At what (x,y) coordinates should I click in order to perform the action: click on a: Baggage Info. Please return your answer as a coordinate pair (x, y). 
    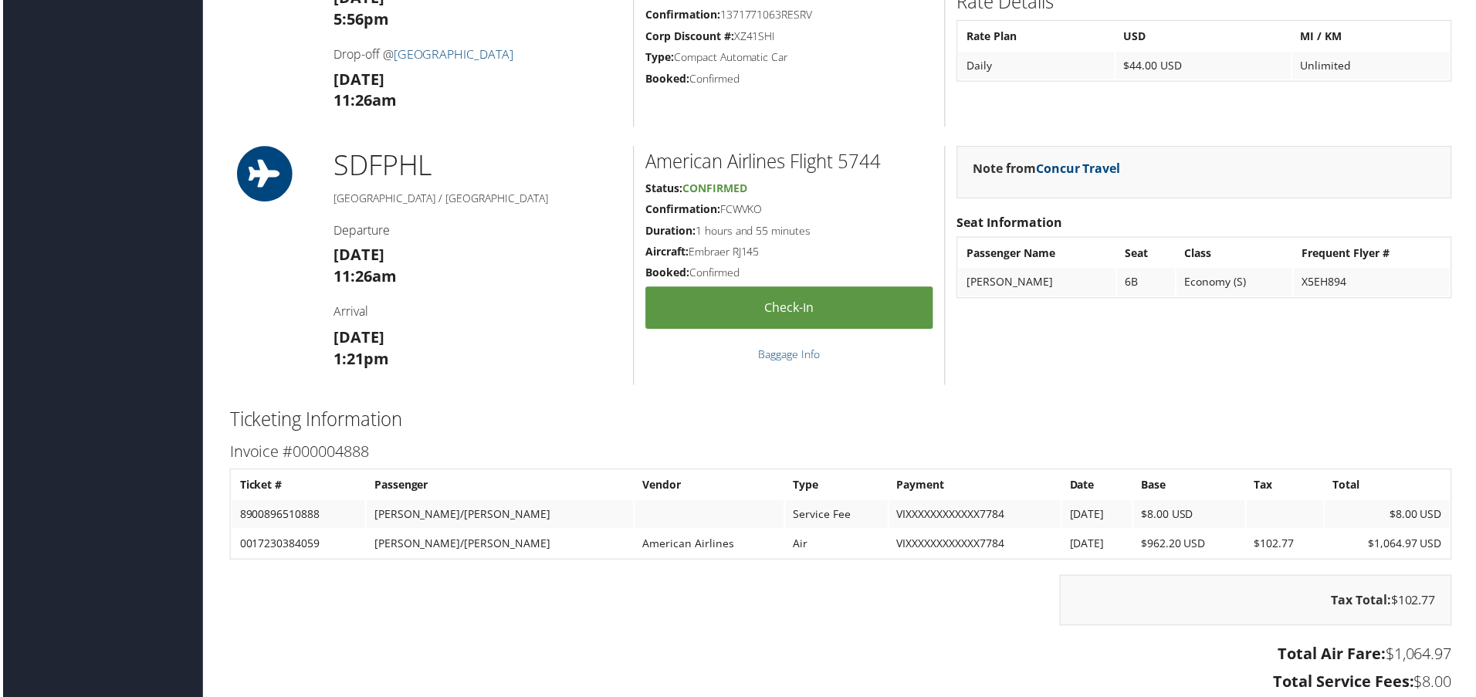
    Looking at the image, I should click on (790, 355).